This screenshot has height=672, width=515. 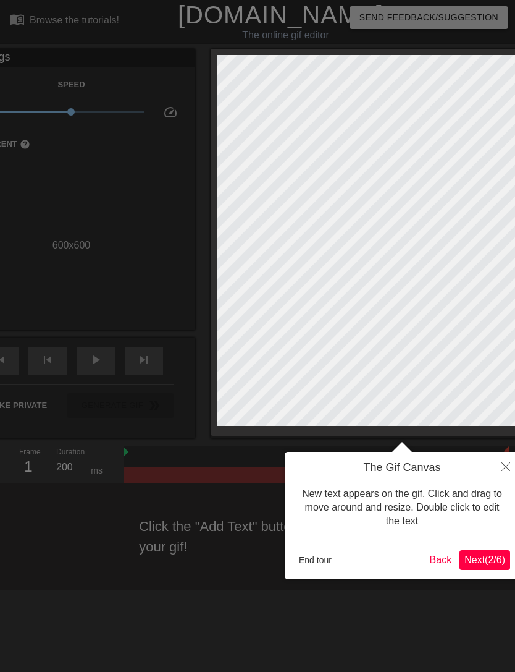 What do you see at coordinates (441, 560) in the screenshot?
I see `button: Back` at bounding box center [441, 560].